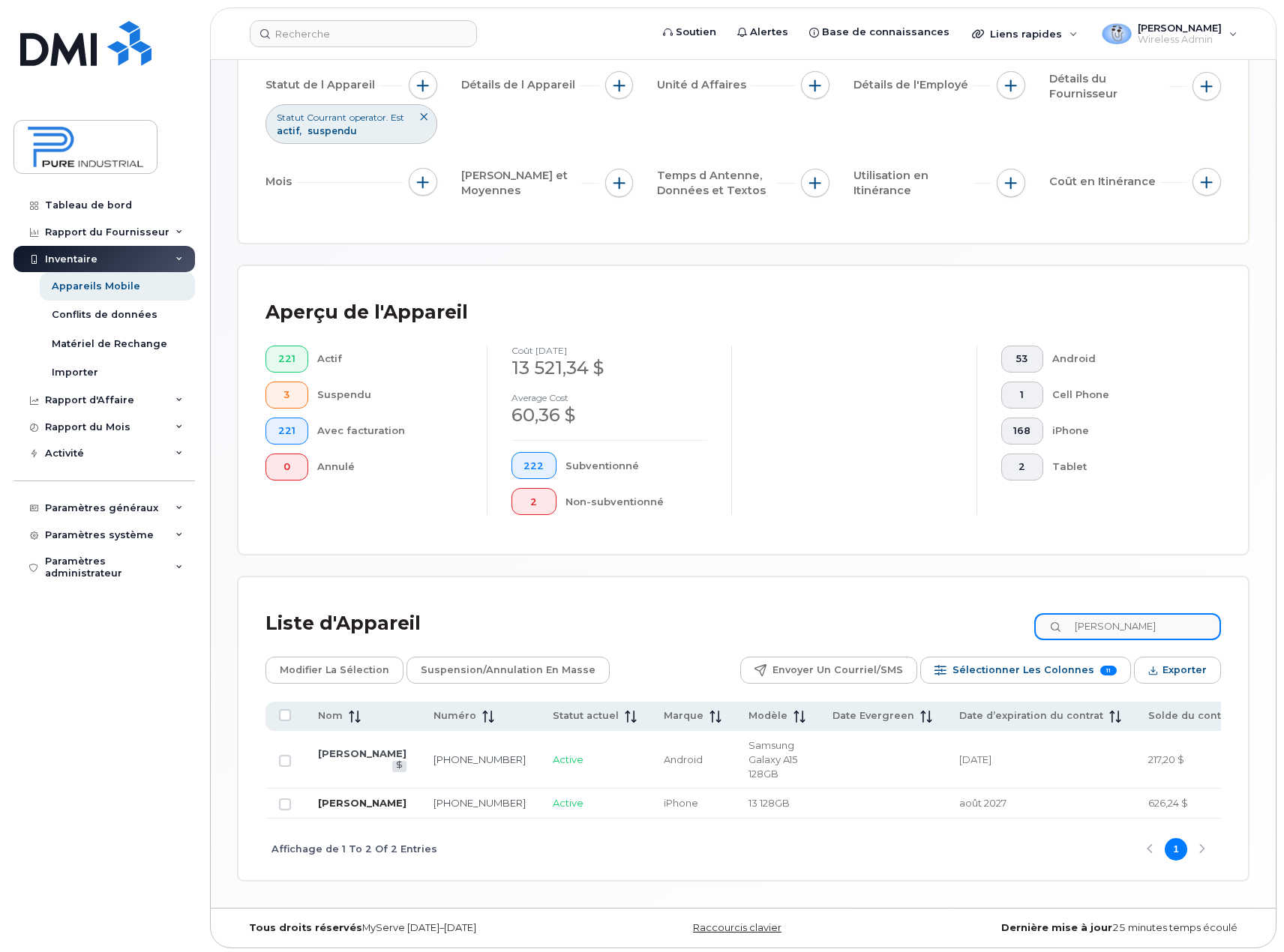 This screenshot has height=952, width=1284. Describe the element at coordinates (1105, 182) in the screenshot. I see `span: Coût en Itinérance` at that location.